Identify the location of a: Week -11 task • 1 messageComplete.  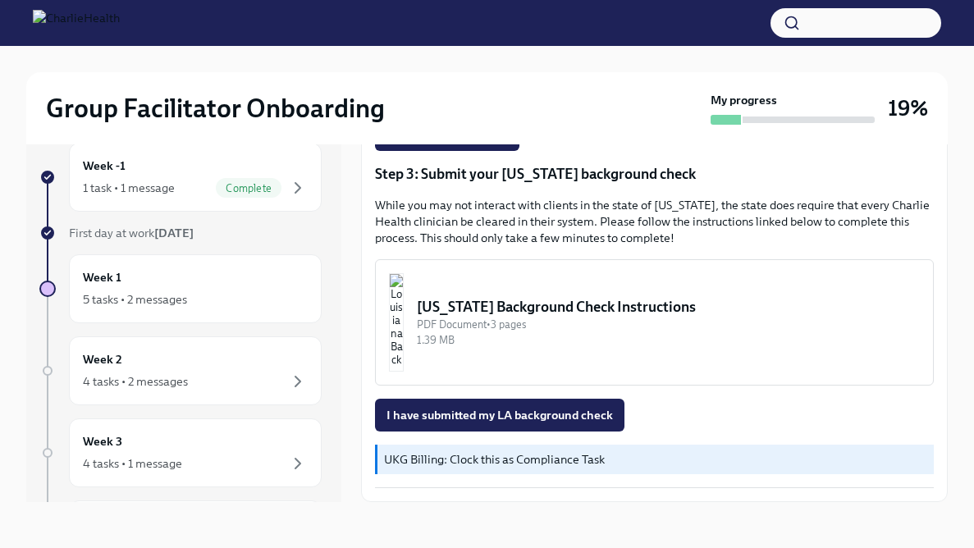
(181, 177).